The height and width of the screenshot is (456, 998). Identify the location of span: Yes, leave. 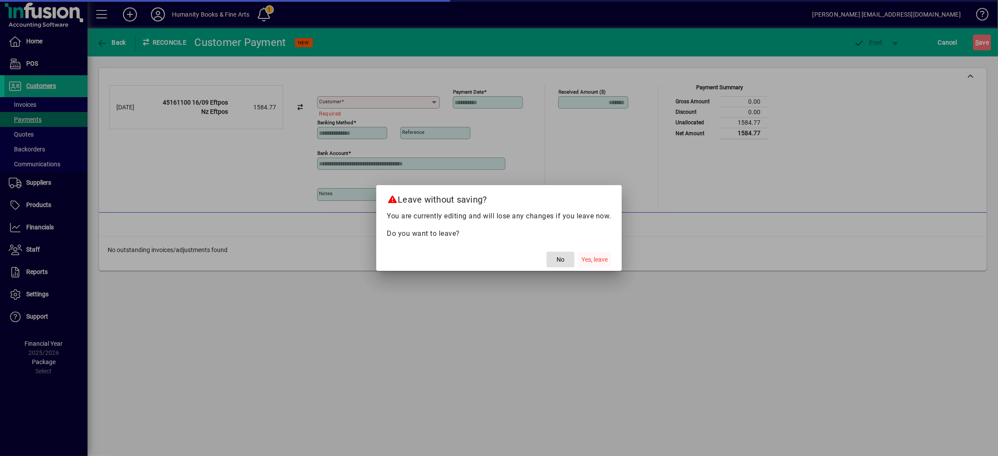
(594, 259).